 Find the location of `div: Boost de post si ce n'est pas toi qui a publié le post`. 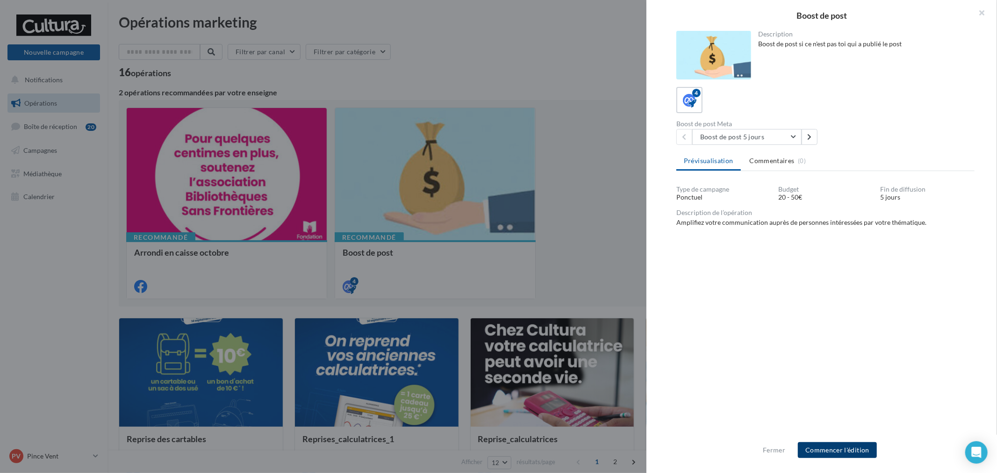

div: Boost de post si ce n'est pas toi qui a publié le post is located at coordinates (863, 44).